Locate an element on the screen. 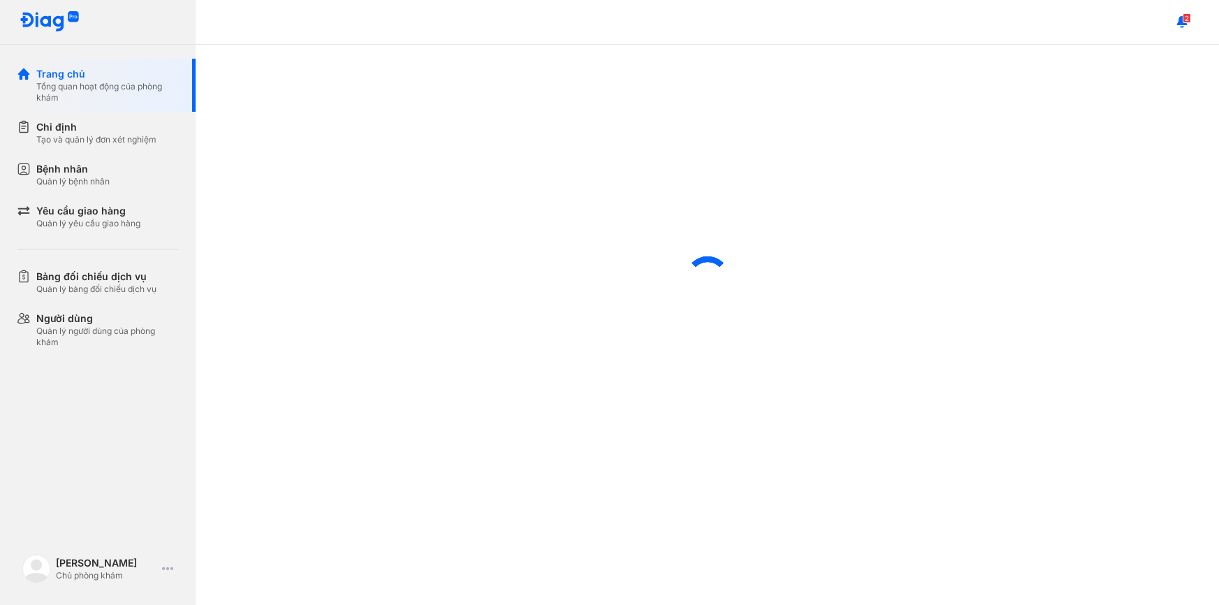  div: Chỉ định is located at coordinates (96, 127).